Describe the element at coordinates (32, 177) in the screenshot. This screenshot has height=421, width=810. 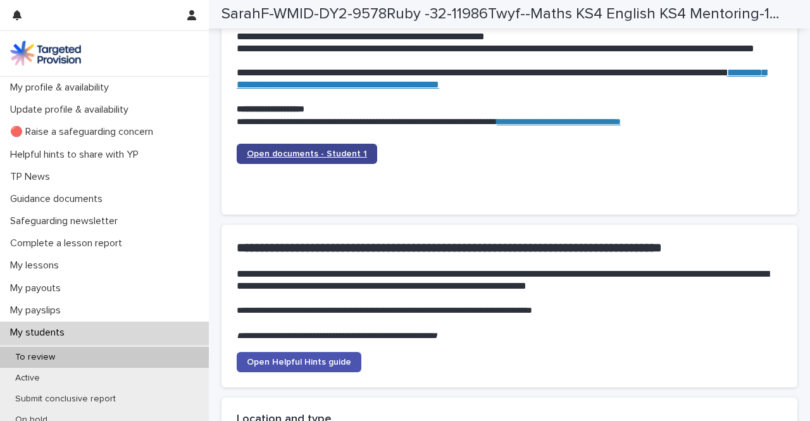
I see `p: TP News` at that location.